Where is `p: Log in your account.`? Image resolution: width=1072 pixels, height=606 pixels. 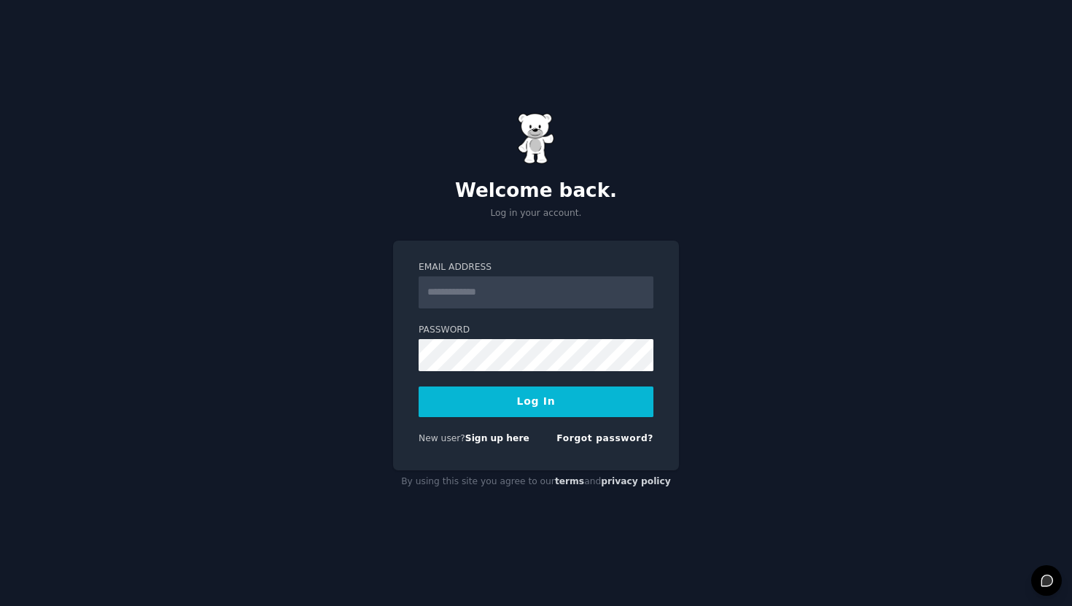 p: Log in your account. is located at coordinates (536, 214).